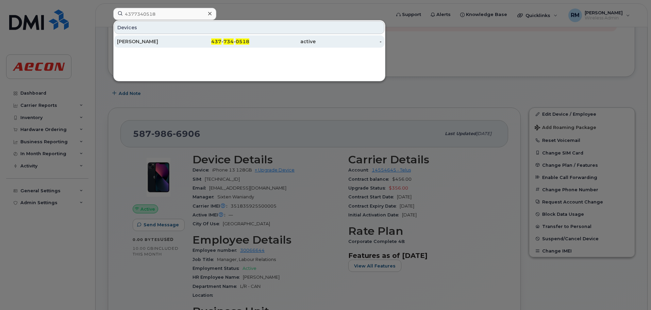  I want to click on div: Devices, so click(249, 28).